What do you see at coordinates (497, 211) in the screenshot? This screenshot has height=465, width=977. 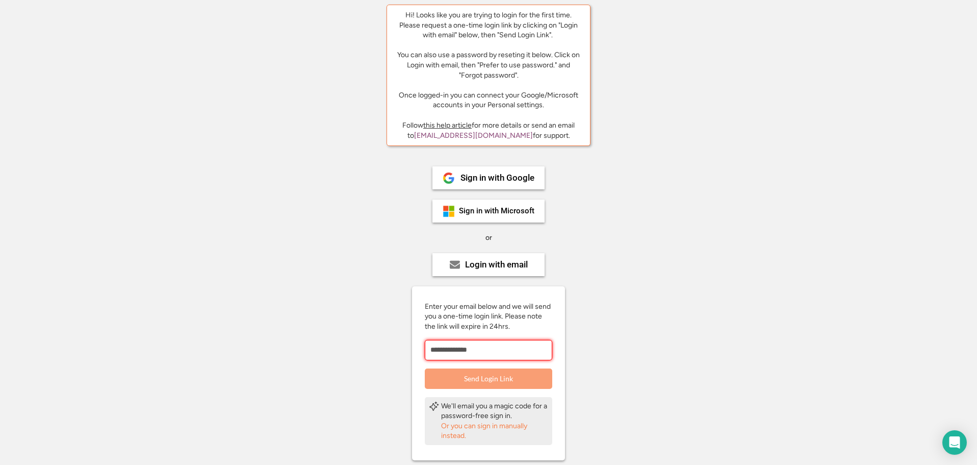 I see `div: Sign in with Microsoft` at bounding box center [497, 211].